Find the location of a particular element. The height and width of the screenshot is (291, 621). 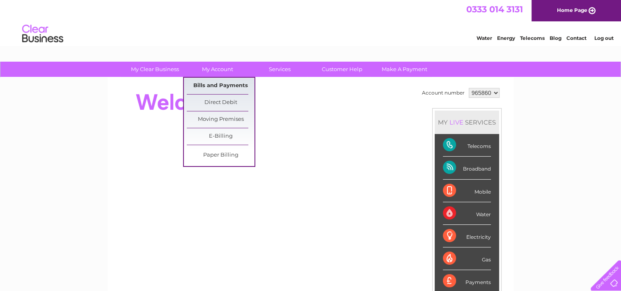

a: Paper Billing is located at coordinates (220, 155).